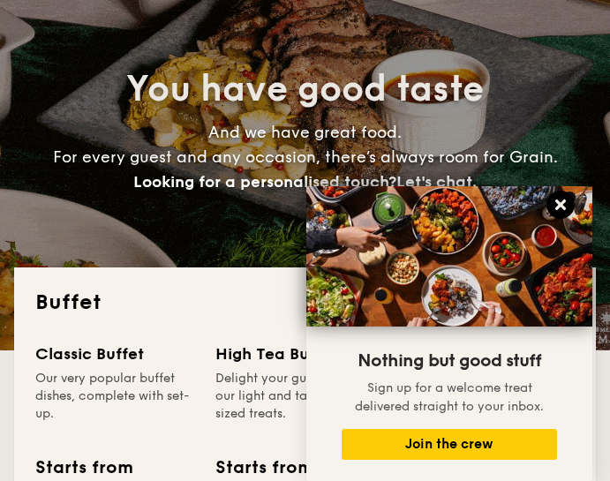  I want to click on span: Let's chat., so click(436, 182).